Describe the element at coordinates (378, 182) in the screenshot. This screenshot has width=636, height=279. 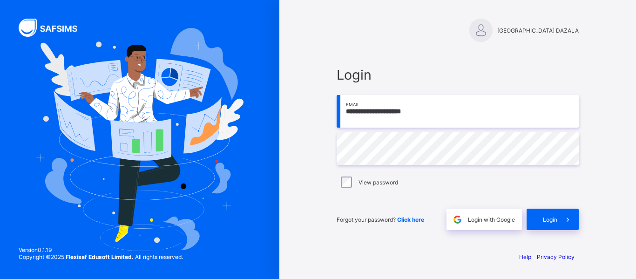
I see `label: View password` at that location.